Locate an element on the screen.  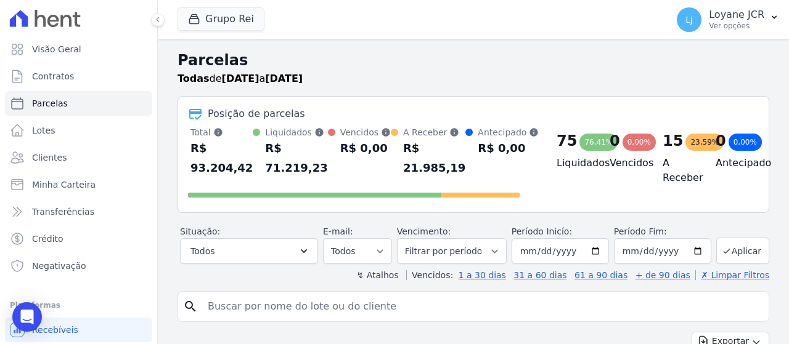
div: R$ 71.219,23 is located at coordinates (296, 158).